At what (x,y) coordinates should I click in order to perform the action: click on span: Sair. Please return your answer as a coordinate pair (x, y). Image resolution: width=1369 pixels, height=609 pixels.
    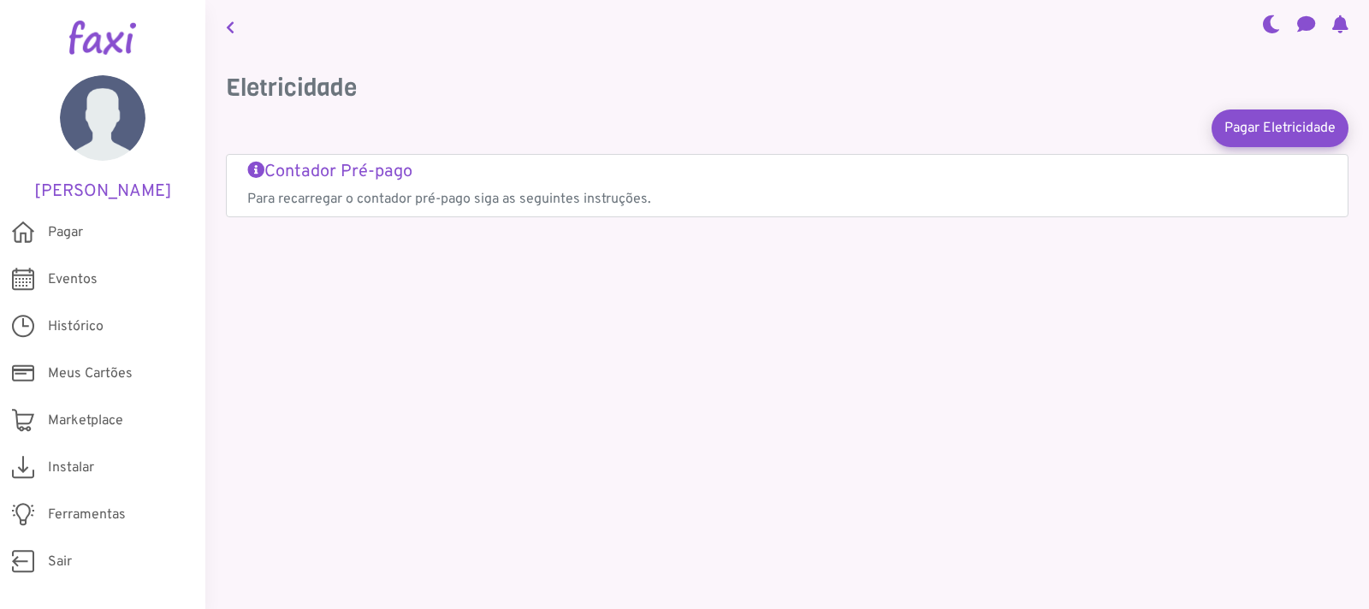
    Looking at the image, I should click on (60, 562).